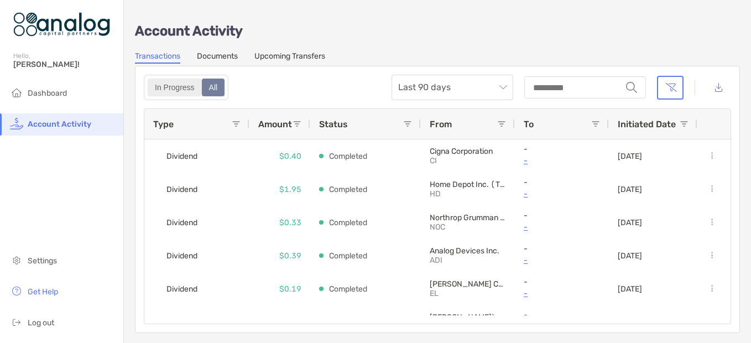 This screenshot has height=343, width=751. I want to click on span: Log out, so click(41, 323).